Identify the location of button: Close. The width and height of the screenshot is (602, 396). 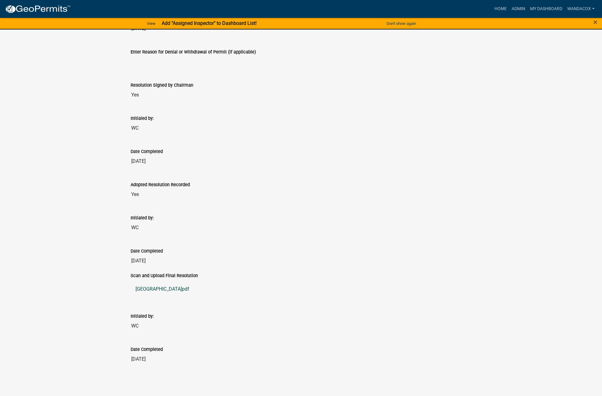
(595, 22).